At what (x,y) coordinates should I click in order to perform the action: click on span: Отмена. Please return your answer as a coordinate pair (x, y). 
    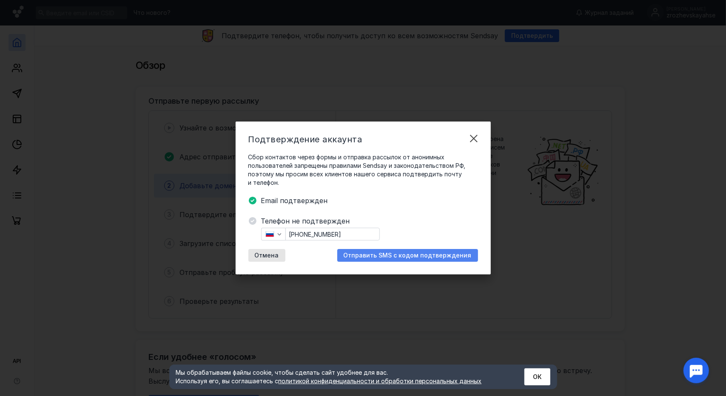
    Looking at the image, I should click on (267, 256).